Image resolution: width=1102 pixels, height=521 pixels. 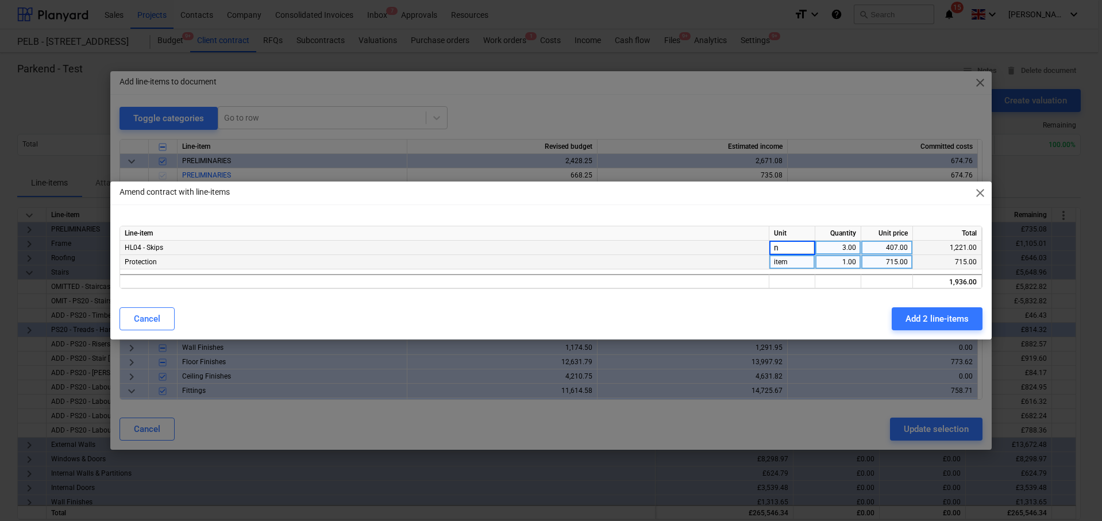 I want to click on div: 1,936.00, so click(x=947, y=281).